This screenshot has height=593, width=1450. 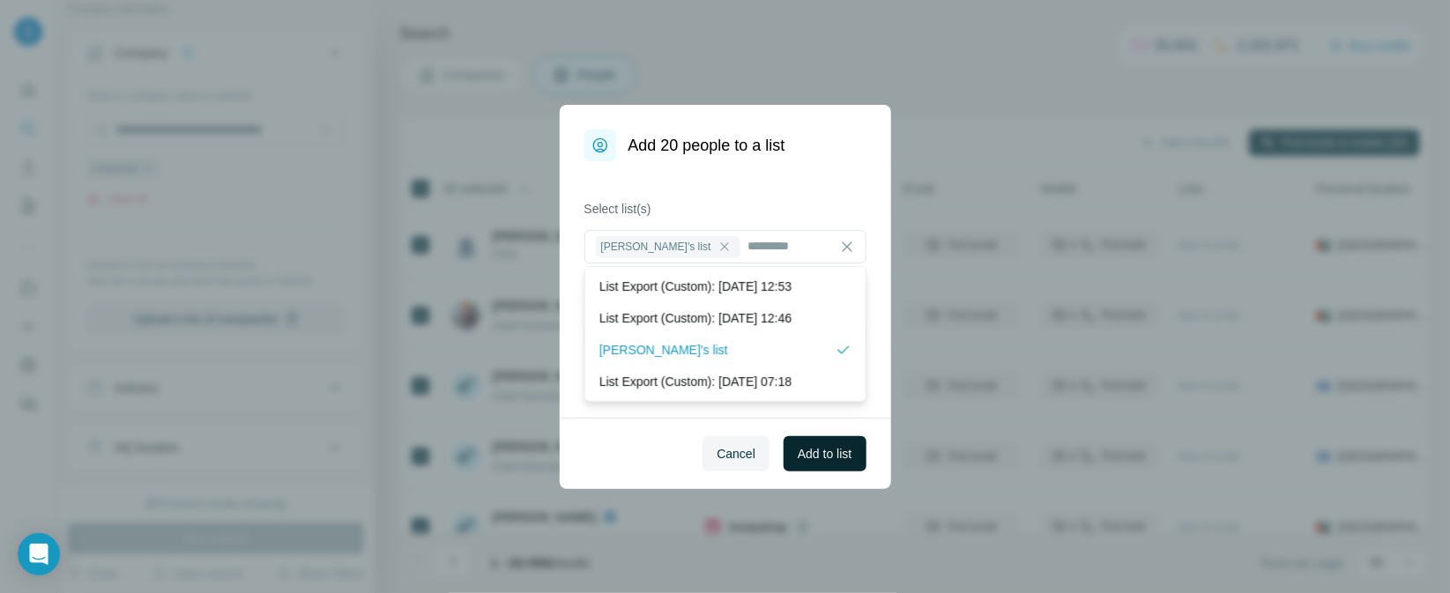 What do you see at coordinates (736, 454) in the screenshot?
I see `button: Cancel` at bounding box center [736, 454].